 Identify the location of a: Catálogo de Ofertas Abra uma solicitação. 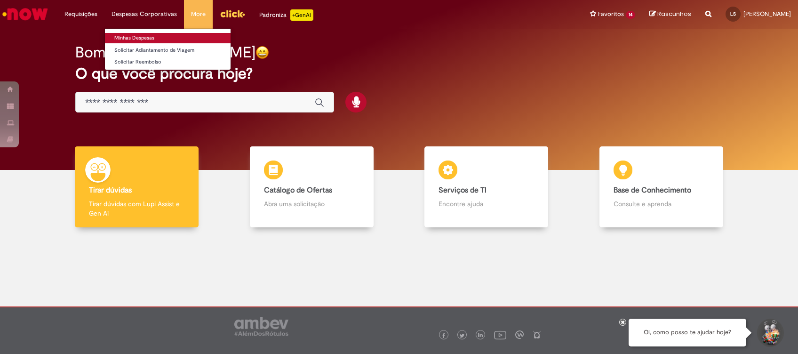
(312, 187).